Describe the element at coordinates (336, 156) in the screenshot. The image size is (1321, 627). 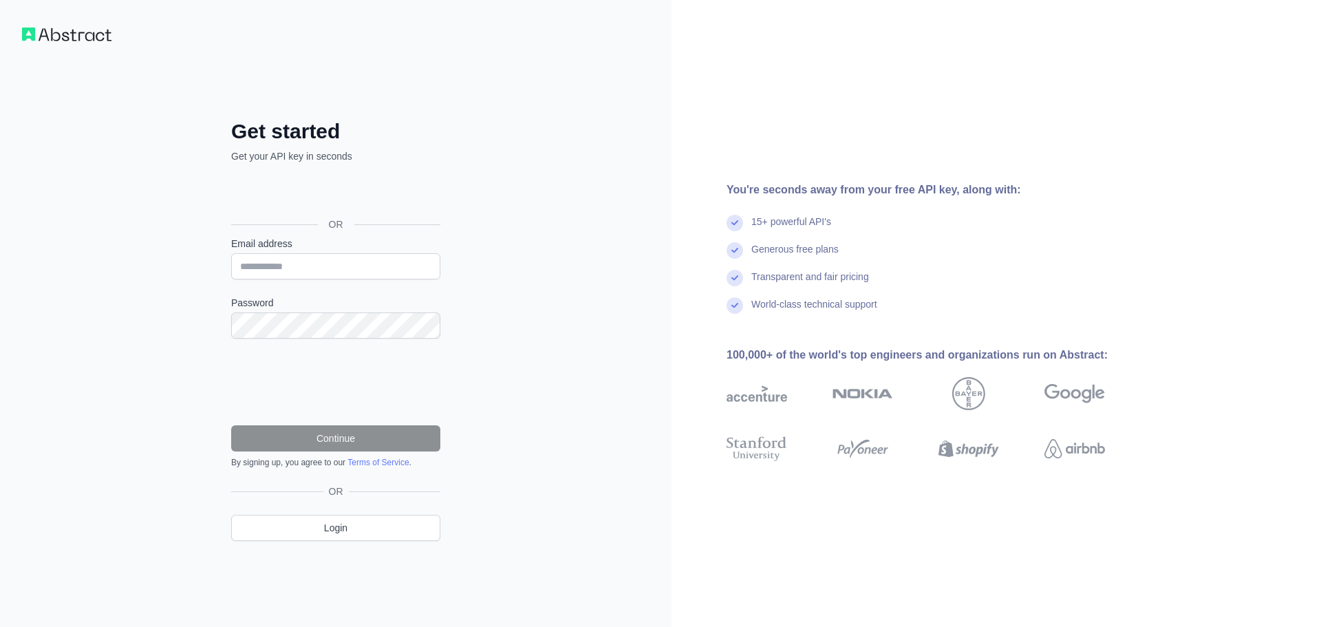
I see `p: Get your API key in seconds` at that location.